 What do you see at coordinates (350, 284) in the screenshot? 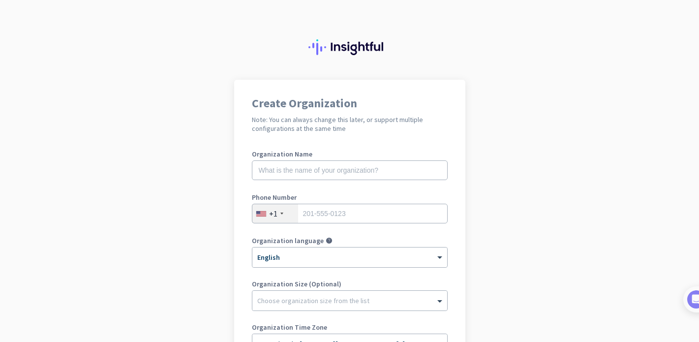
I see `label: Organization Size (Optional)` at bounding box center [350, 284].